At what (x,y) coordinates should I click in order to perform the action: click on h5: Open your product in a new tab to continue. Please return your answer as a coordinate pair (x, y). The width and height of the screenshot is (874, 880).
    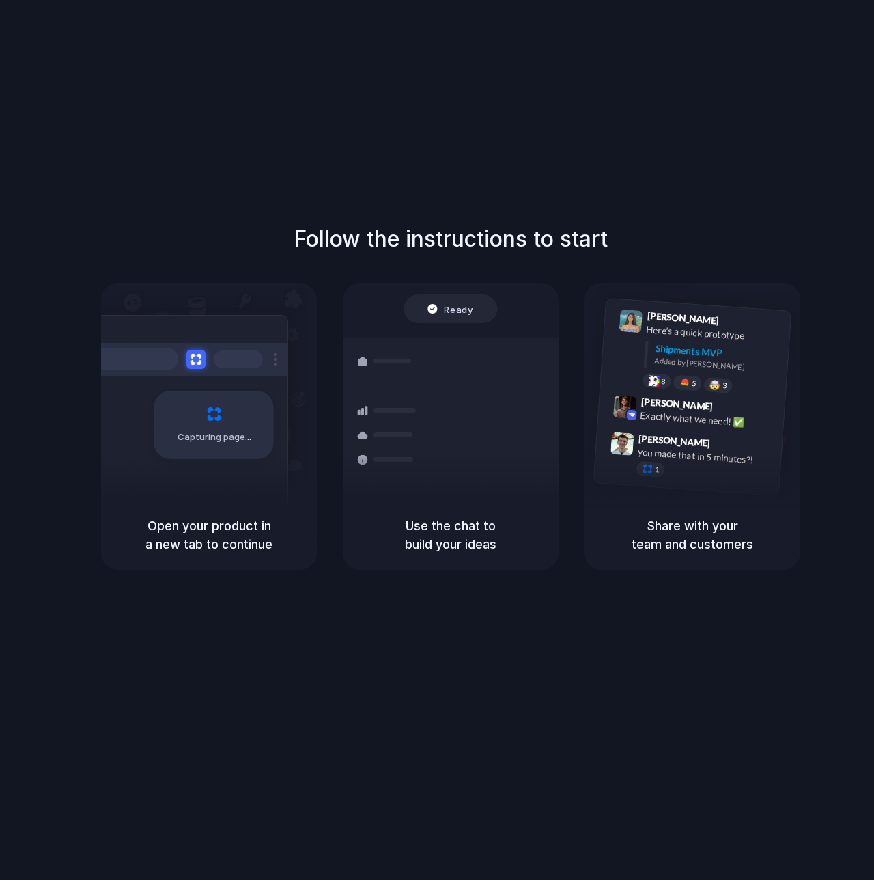
    Looking at the image, I should click on (209, 535).